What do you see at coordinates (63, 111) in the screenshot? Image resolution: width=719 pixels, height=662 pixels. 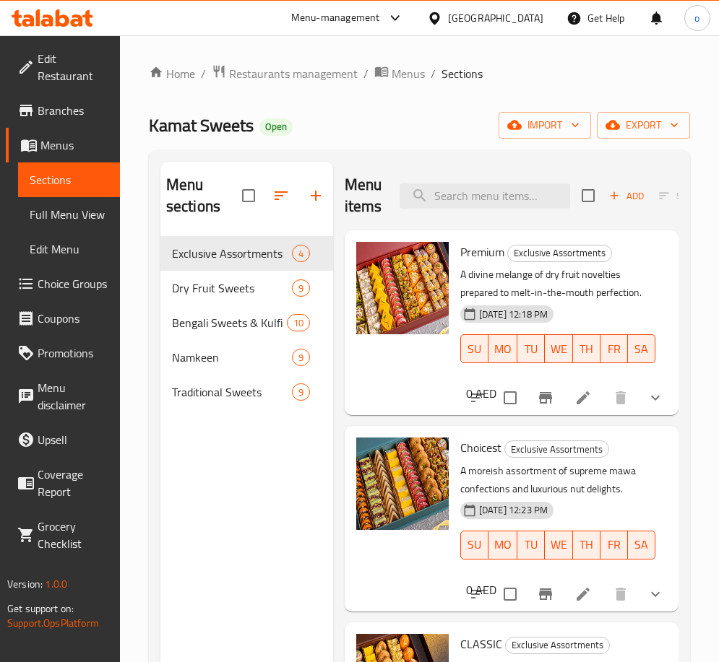 I see `a: Branches` at bounding box center [63, 111].